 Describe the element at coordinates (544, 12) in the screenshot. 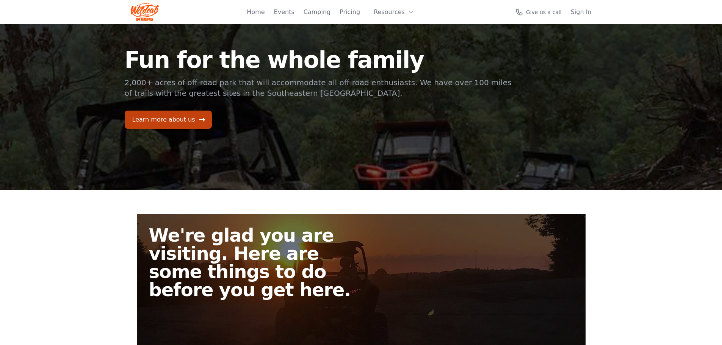

I see `span: Give us a call` at that location.